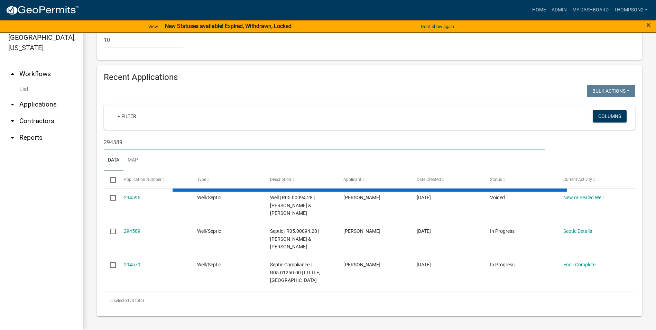 The image size is (656, 330). What do you see at coordinates (142, 179) in the screenshot?
I see `span: Application Number` at bounding box center [142, 179].